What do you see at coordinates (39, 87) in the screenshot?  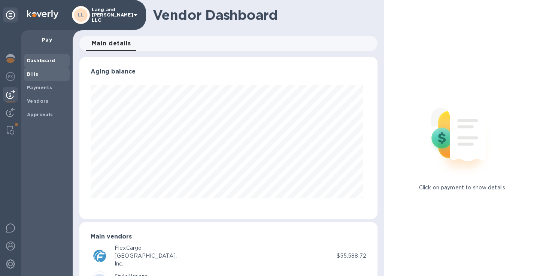 I see `b: Payments` at bounding box center [39, 87].